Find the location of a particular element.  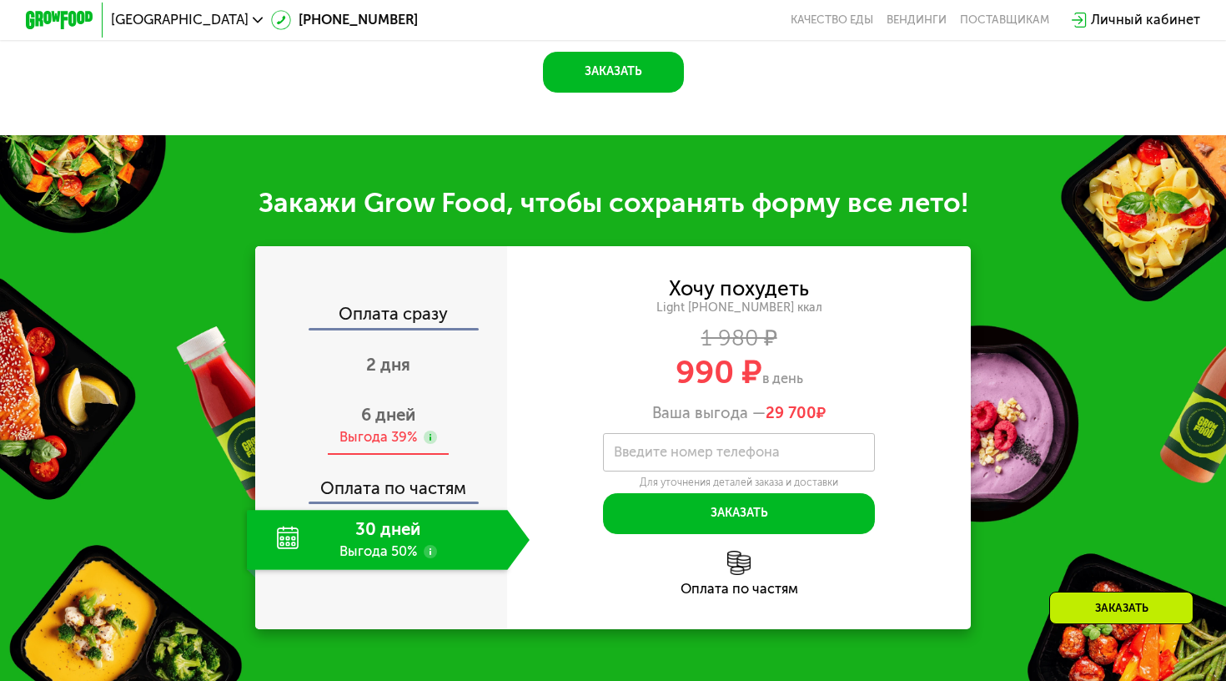

span: 6 дней is located at coordinates (388, 415).